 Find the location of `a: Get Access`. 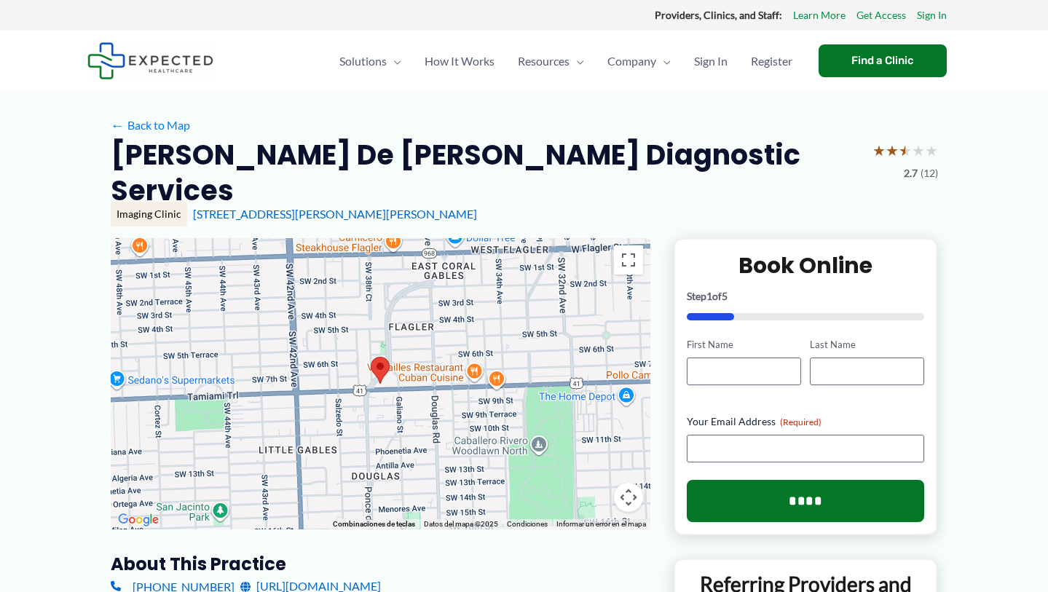

a: Get Access is located at coordinates (881, 15).